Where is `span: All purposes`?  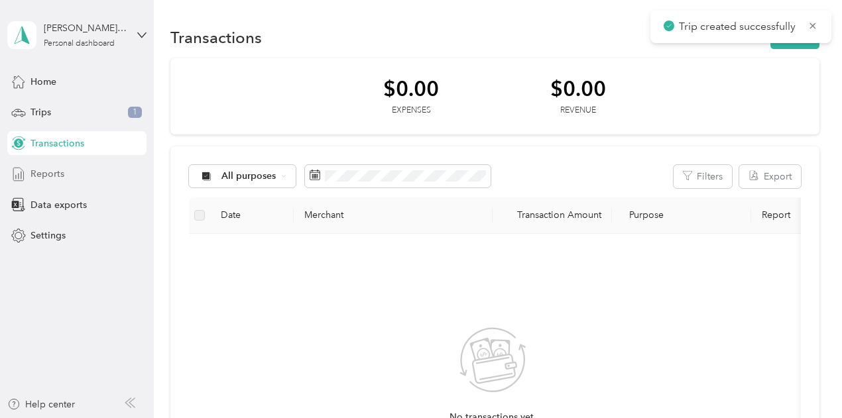
span: All purposes is located at coordinates (249, 176).